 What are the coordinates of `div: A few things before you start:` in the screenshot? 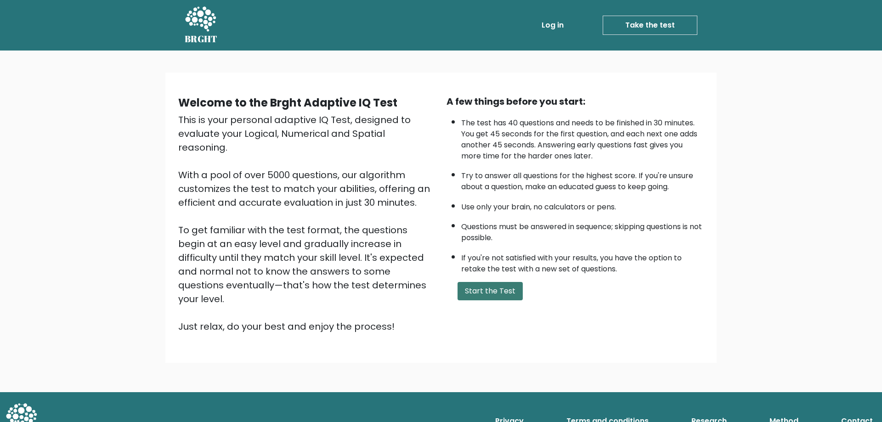 It's located at (575, 102).